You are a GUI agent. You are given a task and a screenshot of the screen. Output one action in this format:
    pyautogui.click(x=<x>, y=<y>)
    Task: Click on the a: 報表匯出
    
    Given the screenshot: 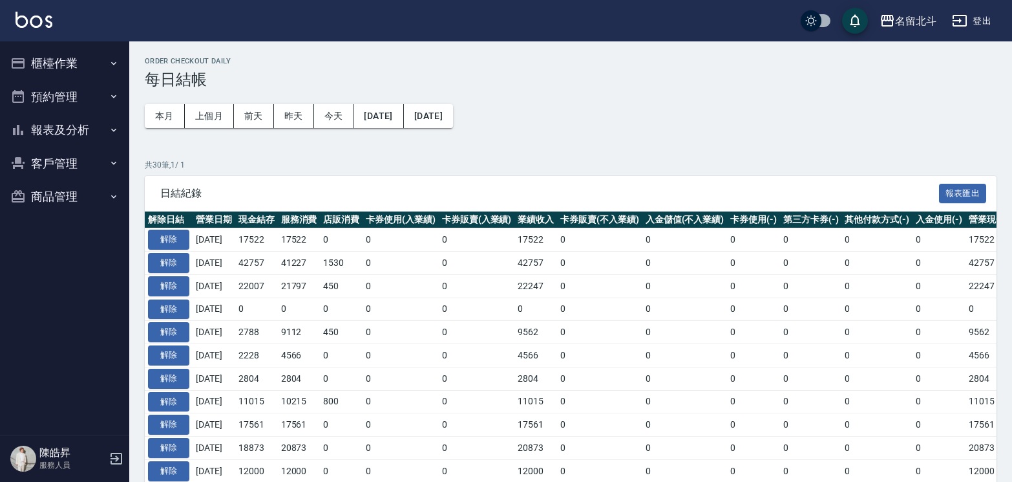 What is the action you would take?
    pyautogui.click(x=963, y=192)
    